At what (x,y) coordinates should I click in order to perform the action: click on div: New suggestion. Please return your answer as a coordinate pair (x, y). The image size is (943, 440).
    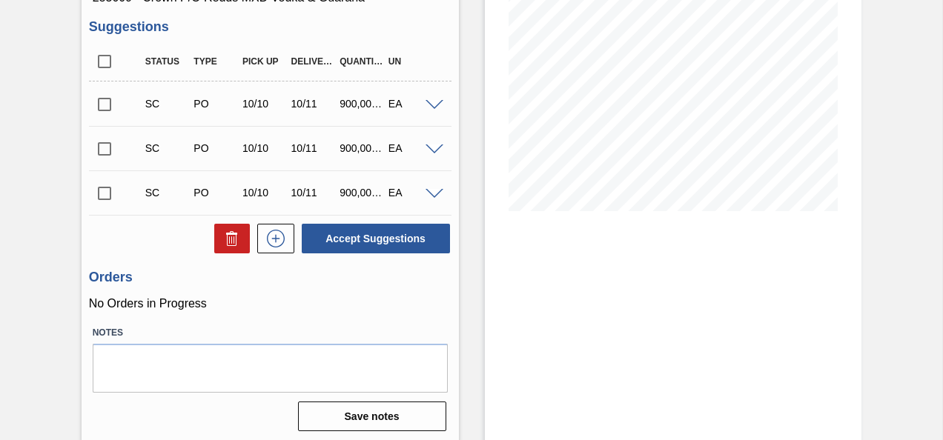
    Looking at the image, I should click on (272, 239).